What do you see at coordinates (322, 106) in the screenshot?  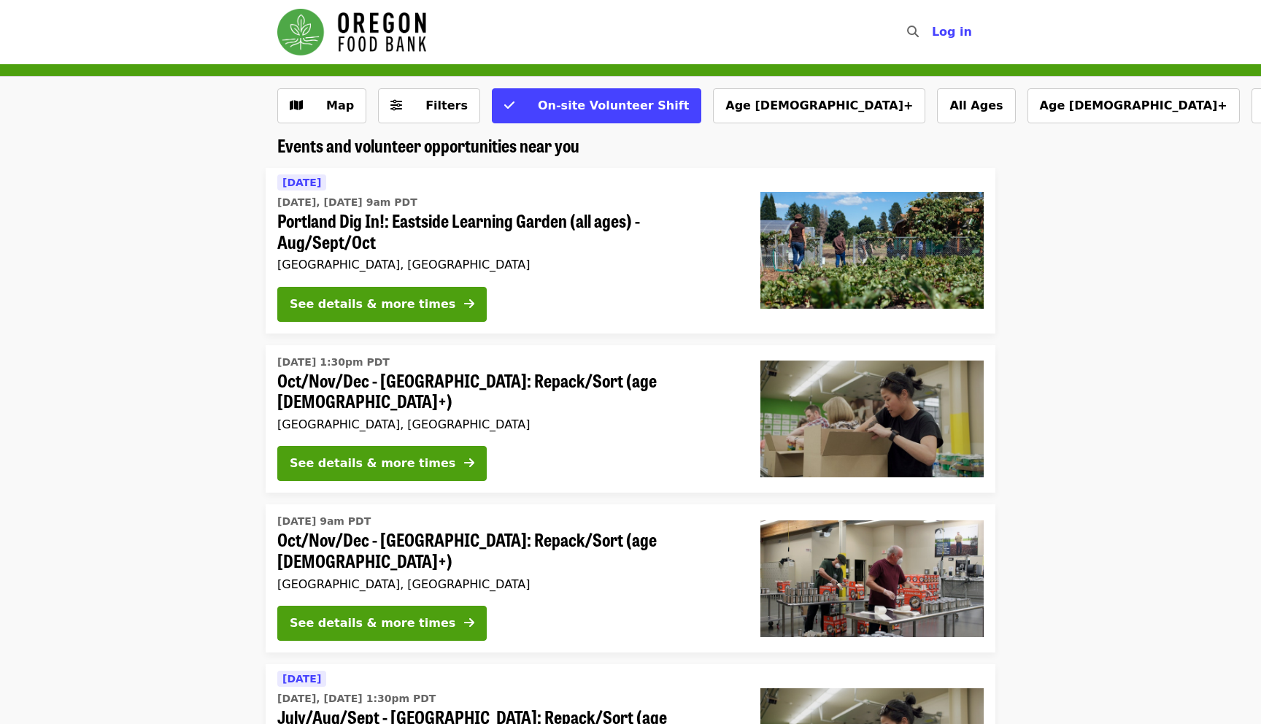 I see `button: Show map view` at bounding box center [322, 106].